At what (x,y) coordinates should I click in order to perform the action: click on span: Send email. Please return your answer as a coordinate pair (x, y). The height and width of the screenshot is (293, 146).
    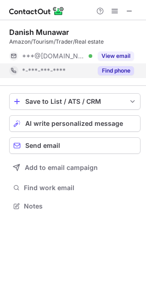
    Looking at the image, I should click on (43, 146).